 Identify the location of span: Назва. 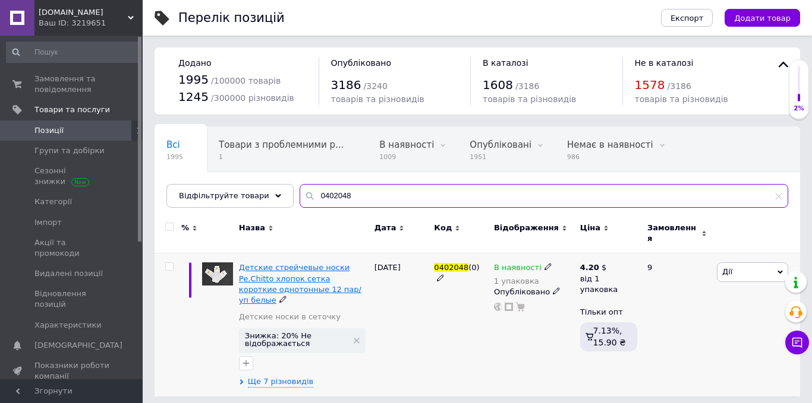
(252, 228).